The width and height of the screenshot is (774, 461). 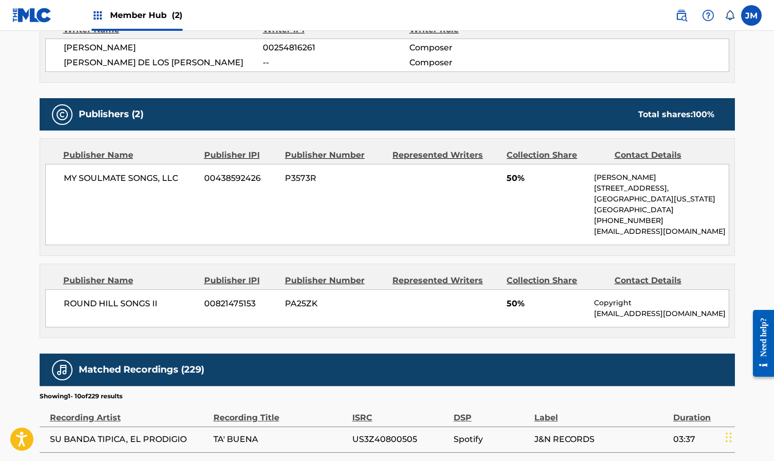 I want to click on div: Chat Widget, so click(x=748, y=437).